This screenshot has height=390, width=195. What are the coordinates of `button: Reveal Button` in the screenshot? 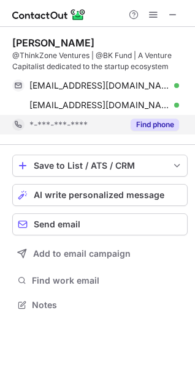 It's located at (154, 125).